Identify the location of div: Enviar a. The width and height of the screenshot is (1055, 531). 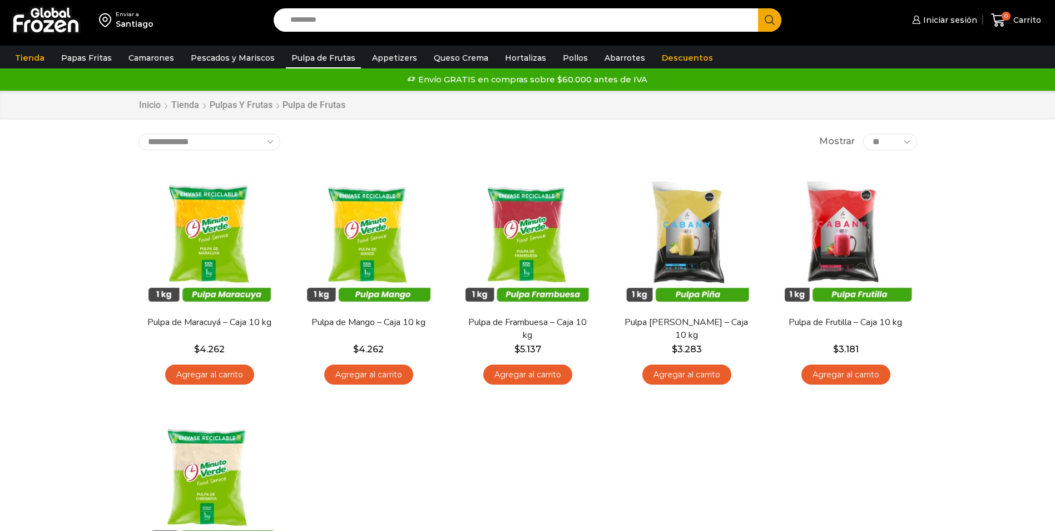
(135, 14).